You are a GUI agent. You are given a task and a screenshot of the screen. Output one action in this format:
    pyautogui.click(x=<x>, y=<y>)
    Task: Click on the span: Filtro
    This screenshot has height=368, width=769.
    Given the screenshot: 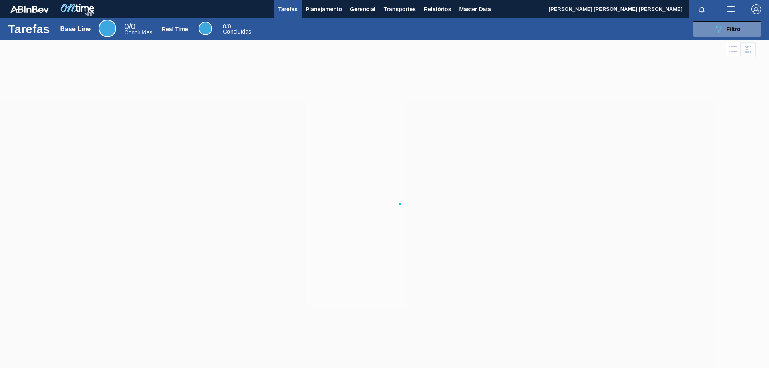 What is the action you would take?
    pyautogui.click(x=733, y=29)
    